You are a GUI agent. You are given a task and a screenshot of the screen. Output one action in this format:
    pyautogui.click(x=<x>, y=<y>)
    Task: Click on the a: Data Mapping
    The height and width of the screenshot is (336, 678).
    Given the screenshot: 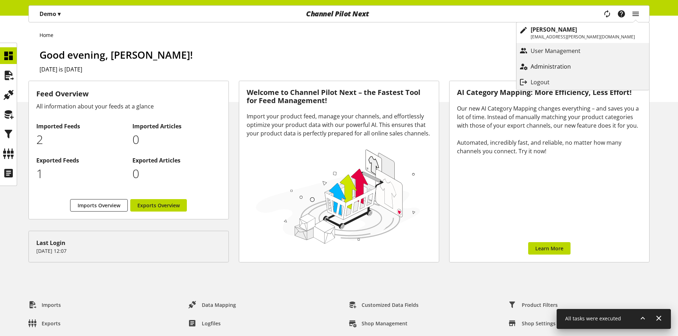 What is the action you would take?
    pyautogui.click(x=212, y=305)
    